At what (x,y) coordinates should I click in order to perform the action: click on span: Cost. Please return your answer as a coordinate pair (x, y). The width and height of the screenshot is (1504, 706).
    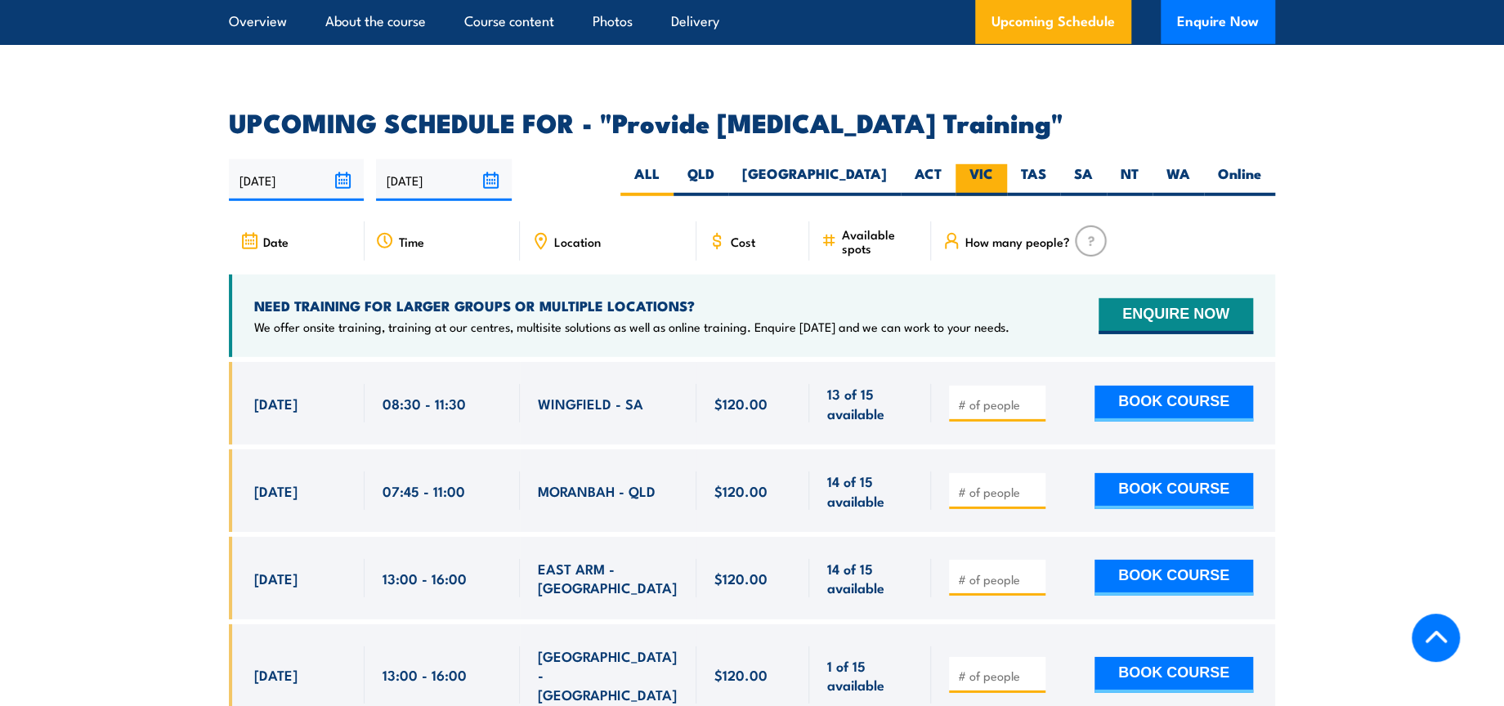
    Looking at the image, I should click on (743, 241).